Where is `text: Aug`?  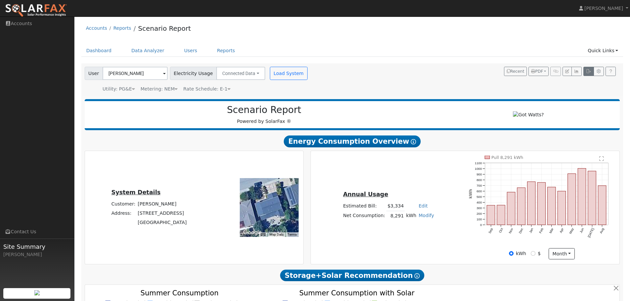
text: Aug is located at coordinates (602, 231).